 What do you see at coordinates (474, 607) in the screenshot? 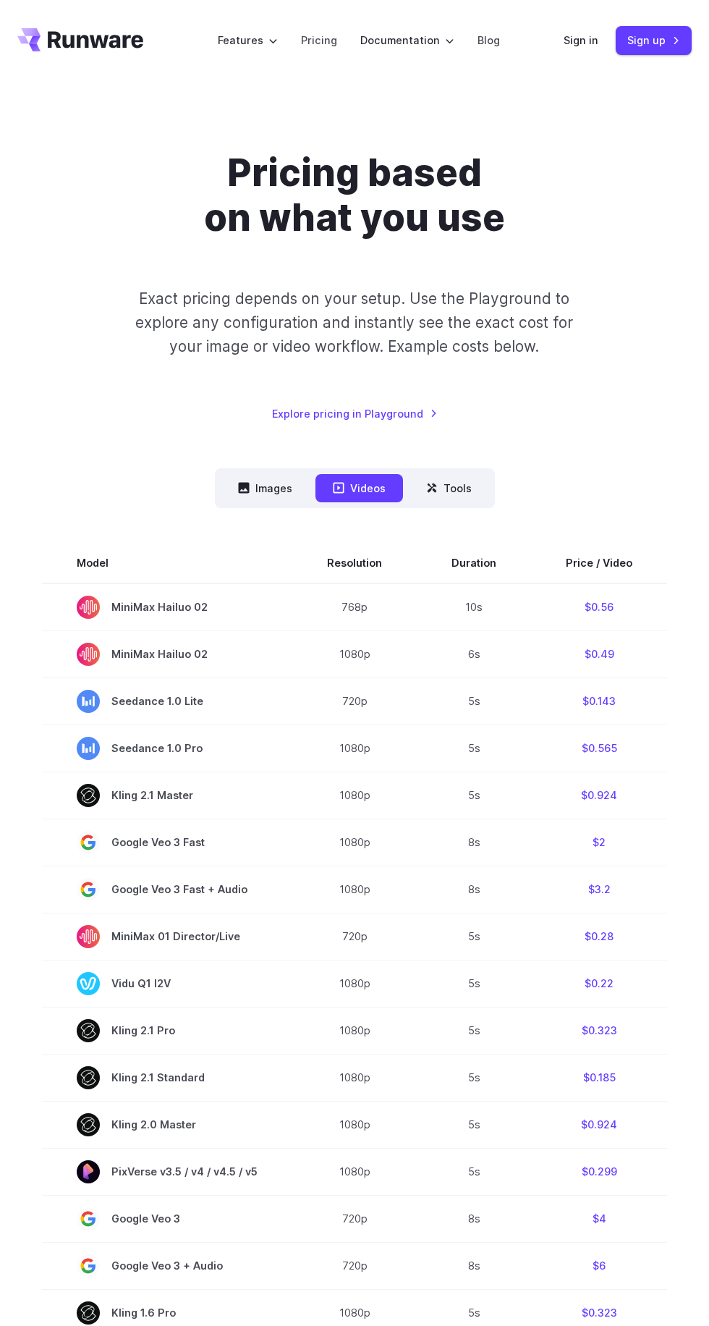
I see `td: 10s` at bounding box center [474, 607].